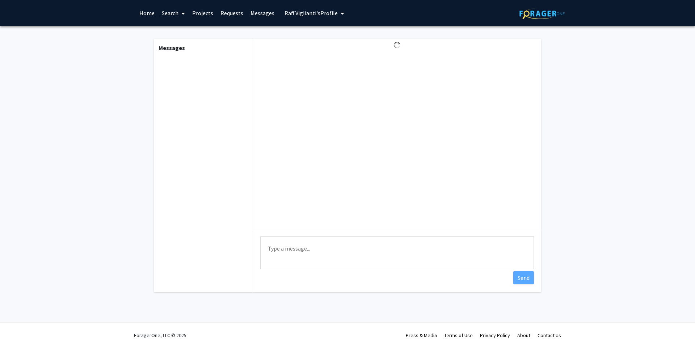 This screenshot has height=348, width=695. Describe the element at coordinates (232, 13) in the screenshot. I see `a: Requests` at that location.